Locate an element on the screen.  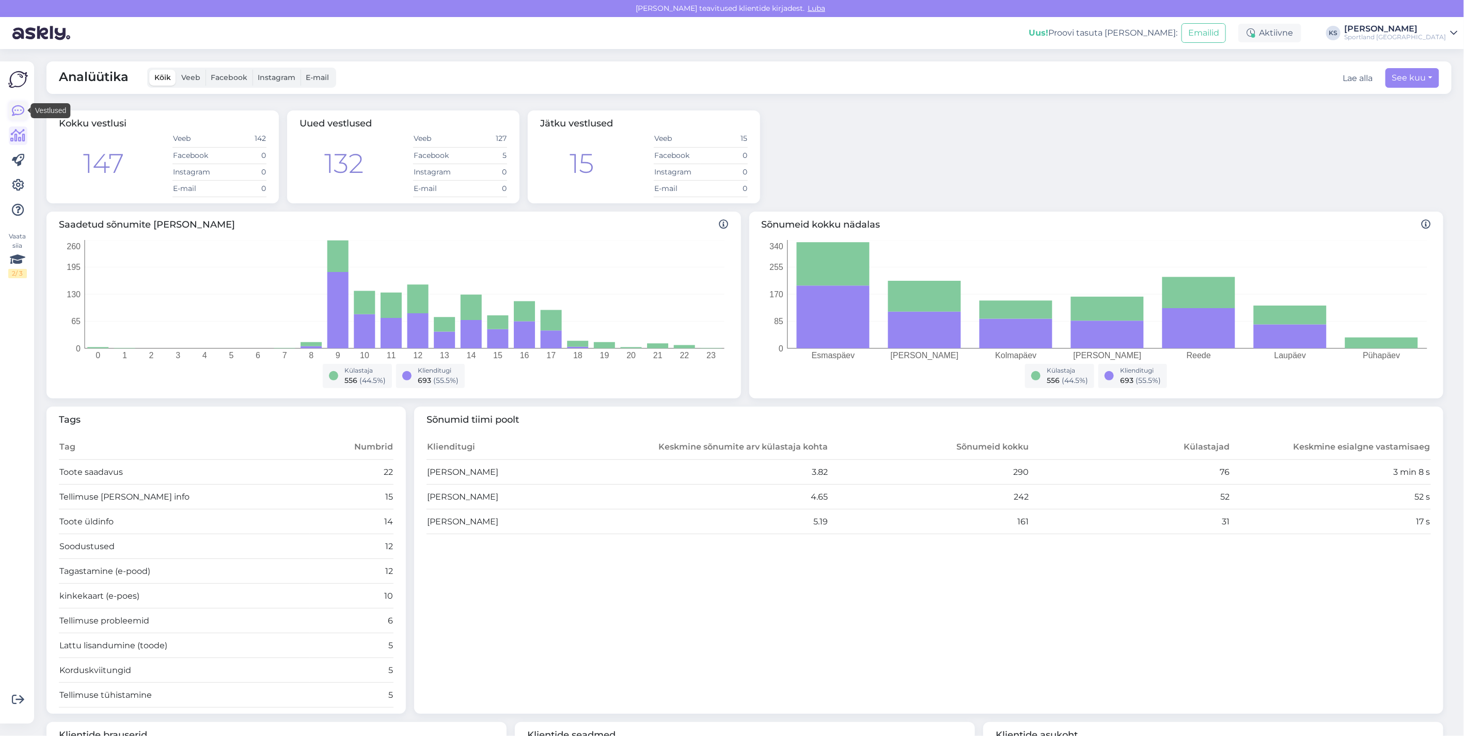
span: Luba is located at coordinates (816, 8).